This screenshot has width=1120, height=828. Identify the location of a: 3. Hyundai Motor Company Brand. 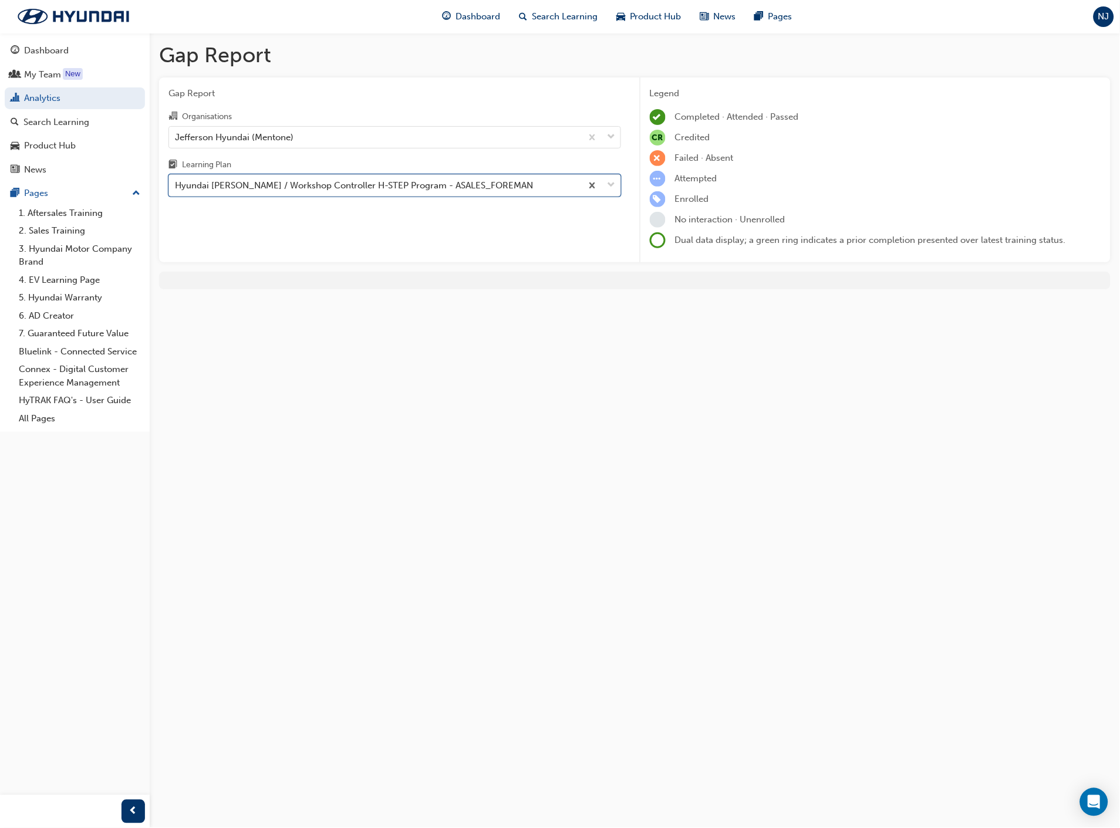
(79, 255).